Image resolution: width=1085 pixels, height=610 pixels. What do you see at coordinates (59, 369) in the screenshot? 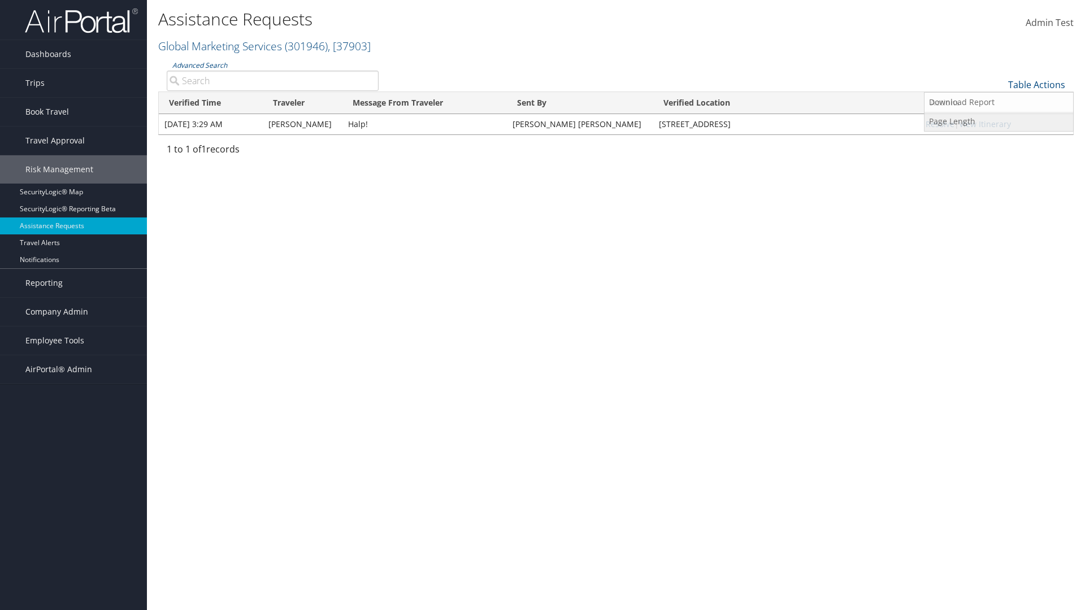
I see `span: AirPortal® Admin` at bounding box center [59, 369].